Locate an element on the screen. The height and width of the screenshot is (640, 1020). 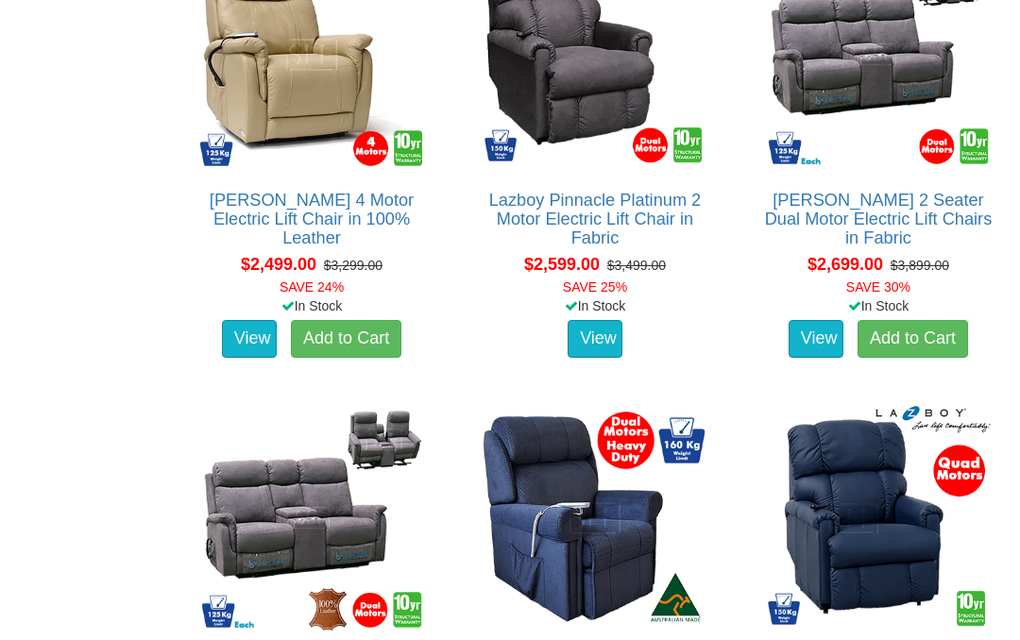
a: Lazboy Pinnacle Platinum 2 Motor Electric Lift Chair in Fabric is located at coordinates (595, 219).